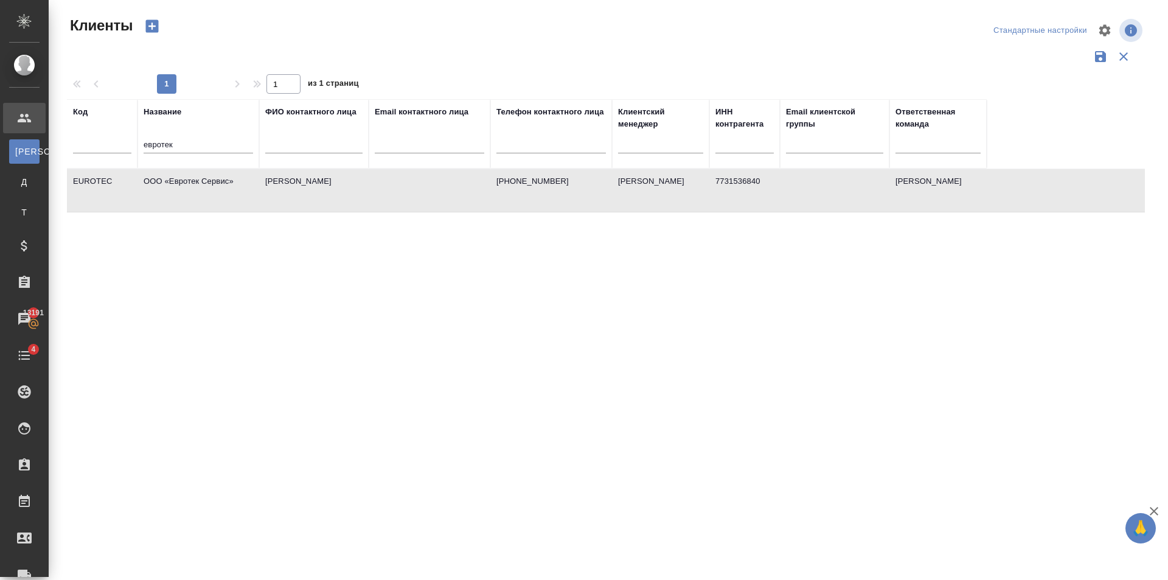 The height and width of the screenshot is (580, 1168). What do you see at coordinates (80, 112) in the screenshot?
I see `div: Код` at bounding box center [80, 112].